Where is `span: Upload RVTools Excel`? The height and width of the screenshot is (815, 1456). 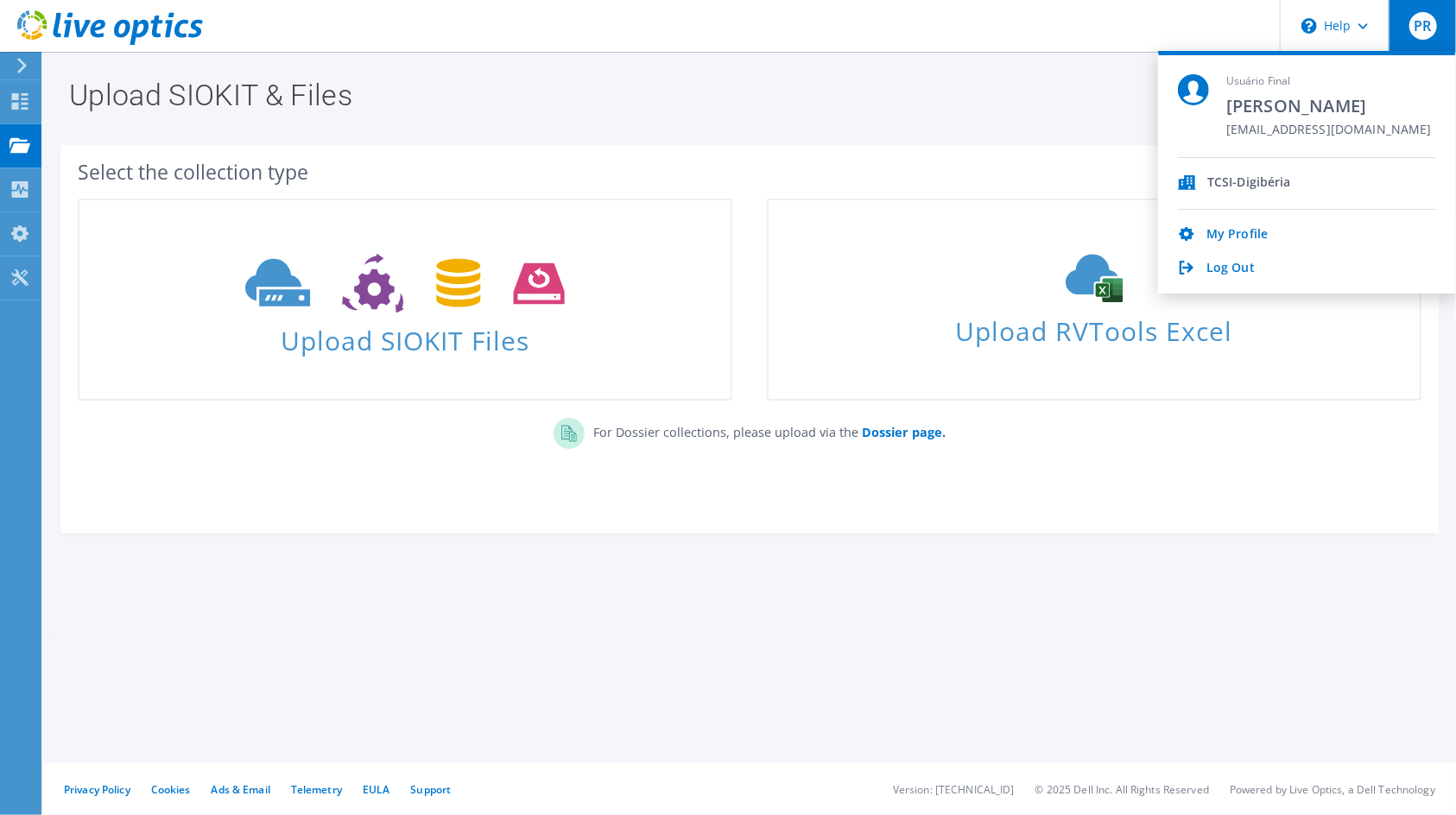
span: Upload RVTools Excel is located at coordinates (1094, 326).